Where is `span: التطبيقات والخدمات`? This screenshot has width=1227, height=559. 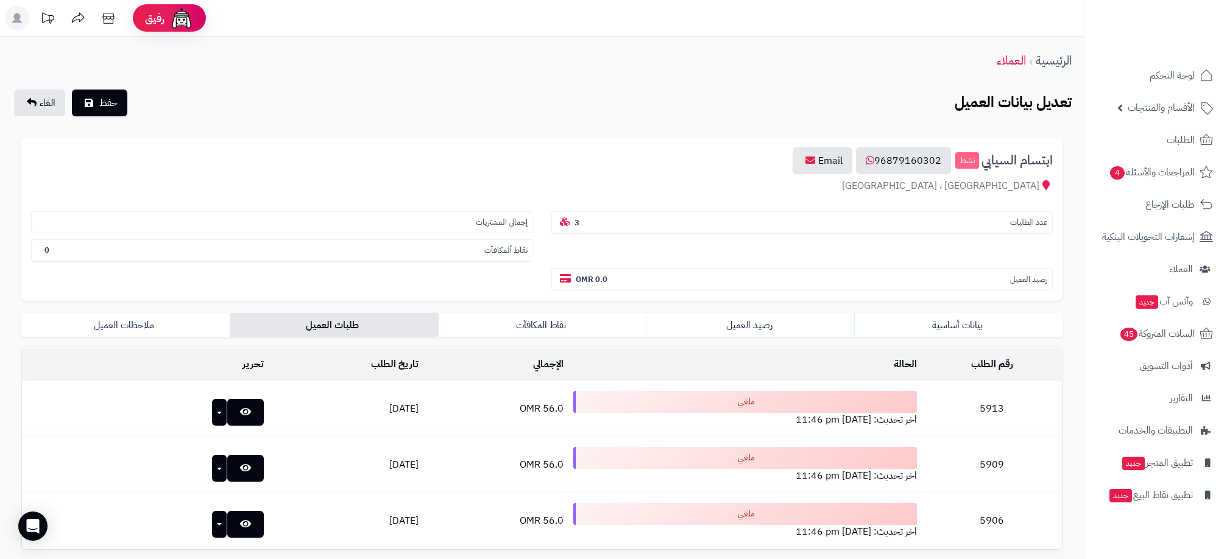
span: التطبيقات والخدمات is located at coordinates (1156, 431).